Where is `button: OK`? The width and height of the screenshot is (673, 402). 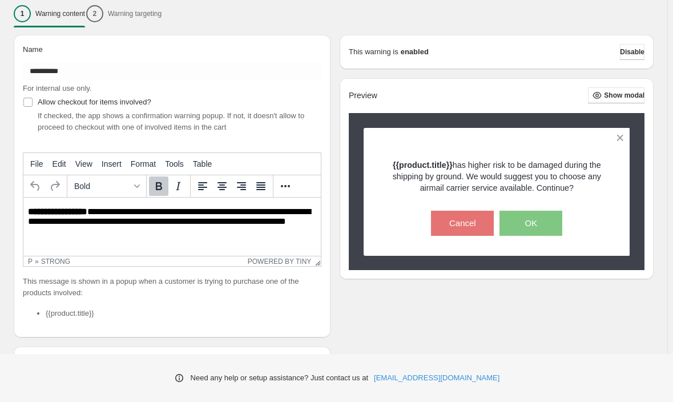
button: OK is located at coordinates (531, 223).